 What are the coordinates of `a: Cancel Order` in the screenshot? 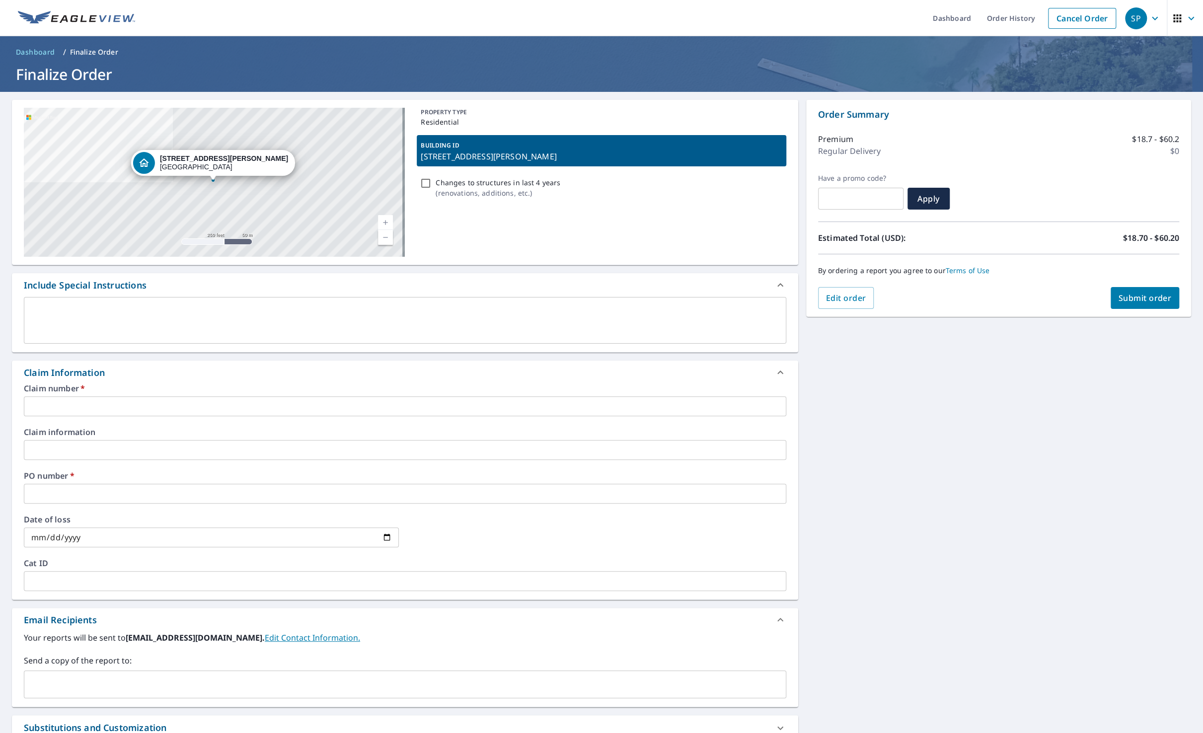 It's located at (1082, 18).